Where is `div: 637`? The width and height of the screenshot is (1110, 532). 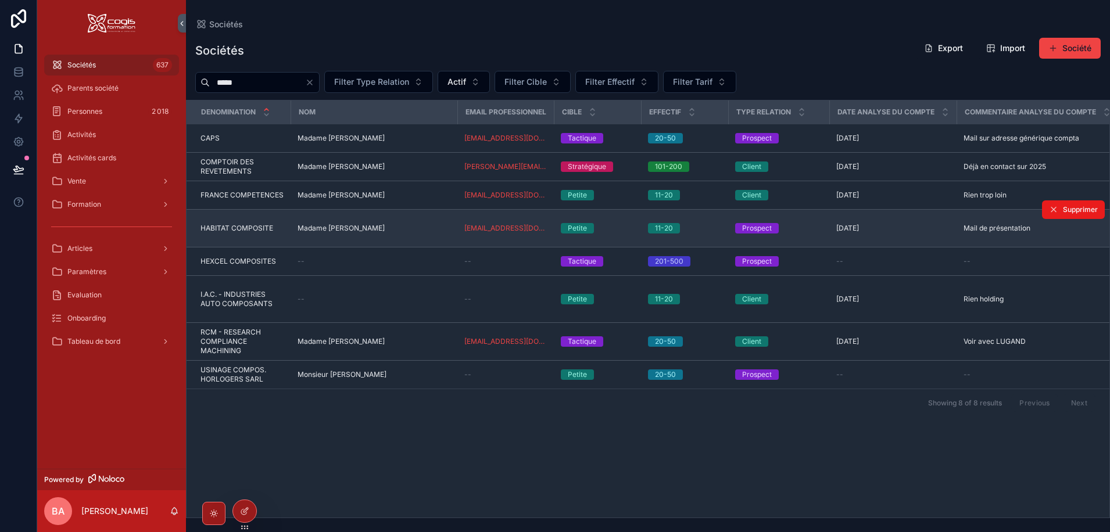 div: 637 is located at coordinates (162, 65).